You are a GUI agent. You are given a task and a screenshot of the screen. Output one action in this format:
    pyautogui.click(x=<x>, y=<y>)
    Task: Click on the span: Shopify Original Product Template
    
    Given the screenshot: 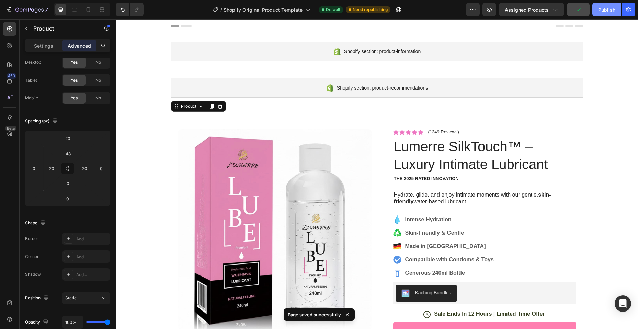 What is the action you would take?
    pyautogui.click(x=263, y=10)
    